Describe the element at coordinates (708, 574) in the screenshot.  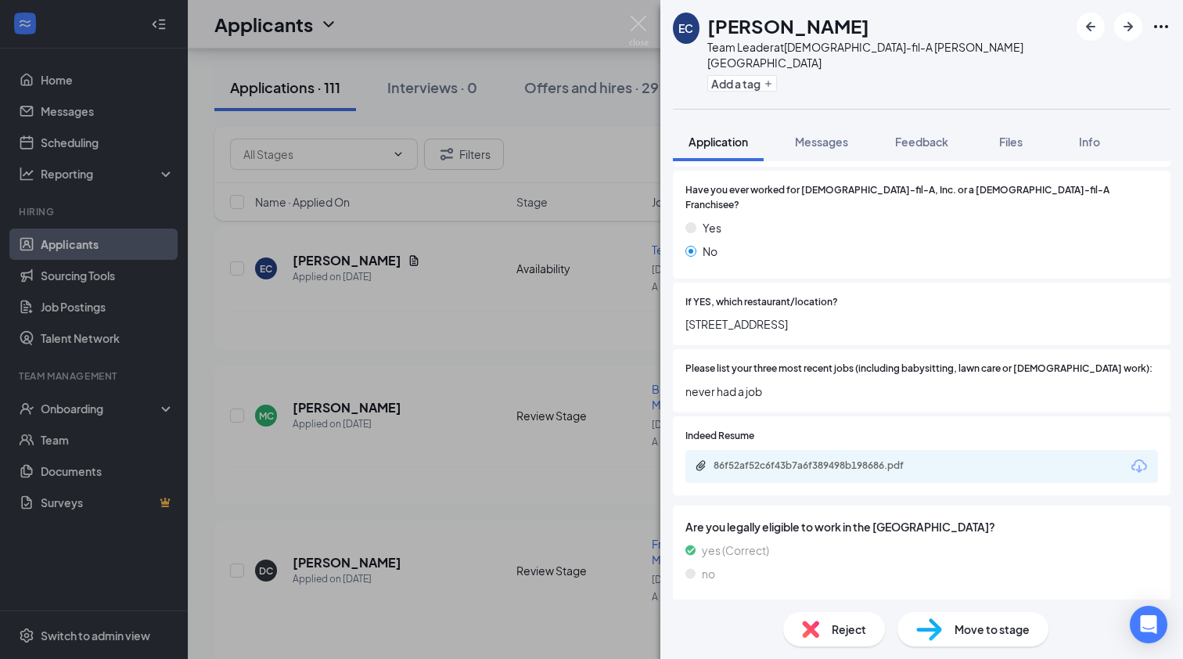
I see `span: no` at that location.